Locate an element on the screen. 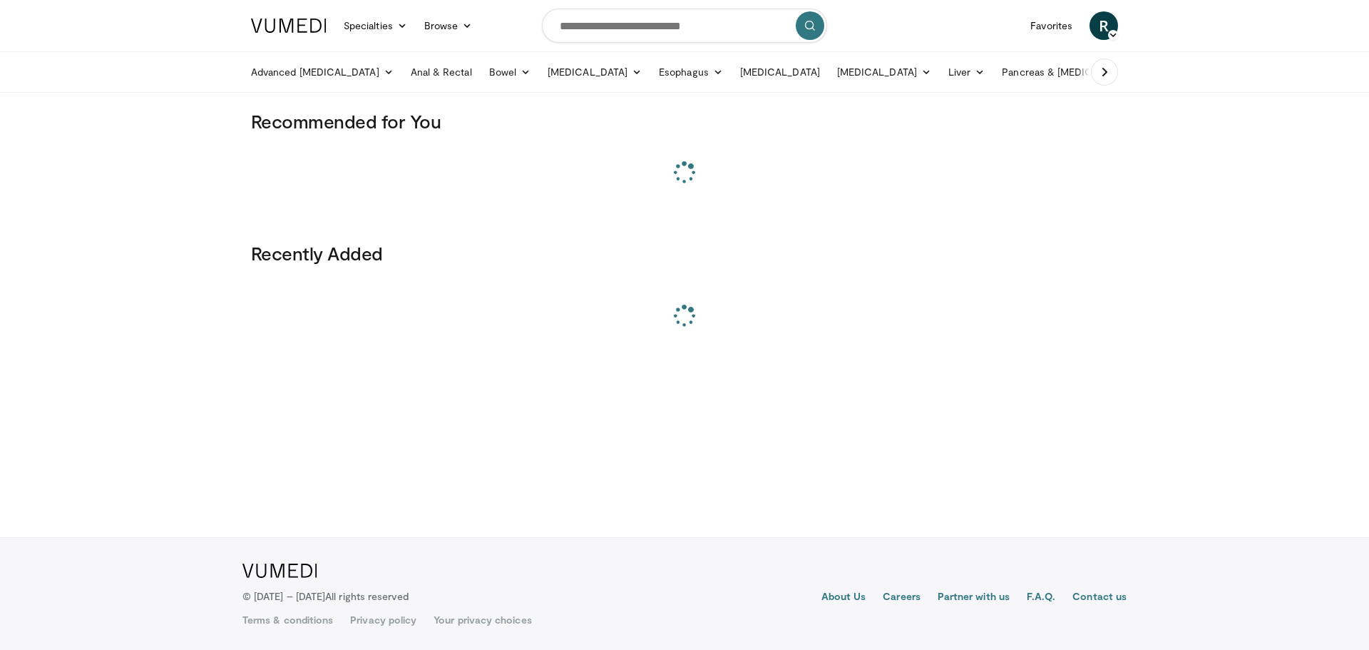  a: R is located at coordinates (1104, 26).